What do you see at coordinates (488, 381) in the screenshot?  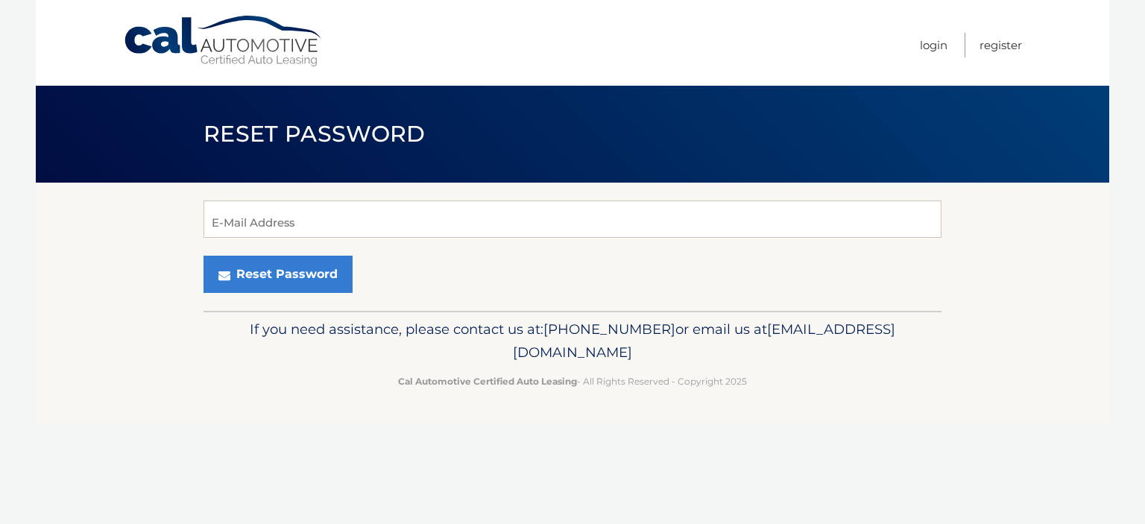 I see `strong: Cal Automotive Certified Auto Leasing` at bounding box center [488, 381].